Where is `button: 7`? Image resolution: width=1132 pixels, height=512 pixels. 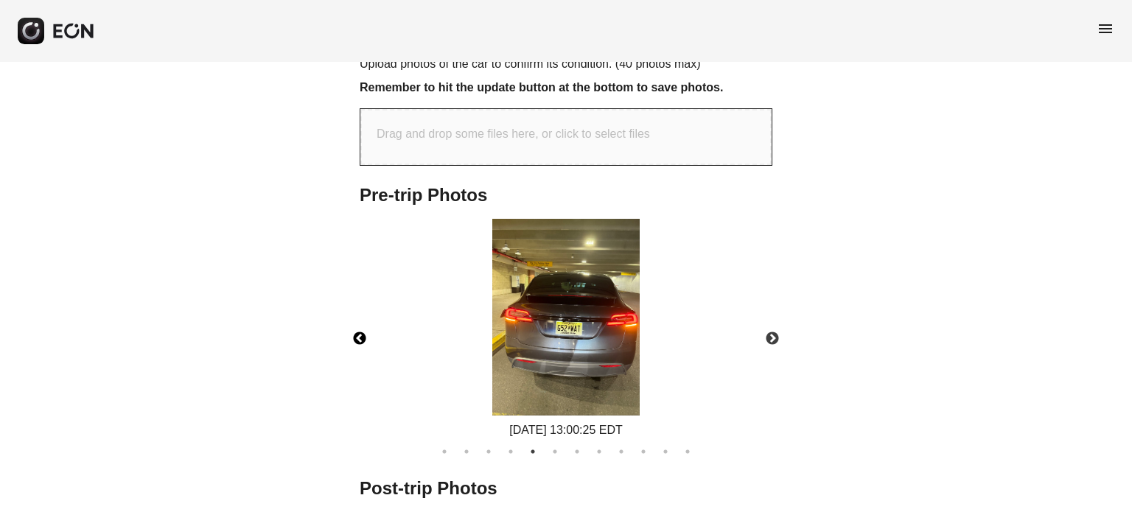
button: 7 is located at coordinates (577, 452).